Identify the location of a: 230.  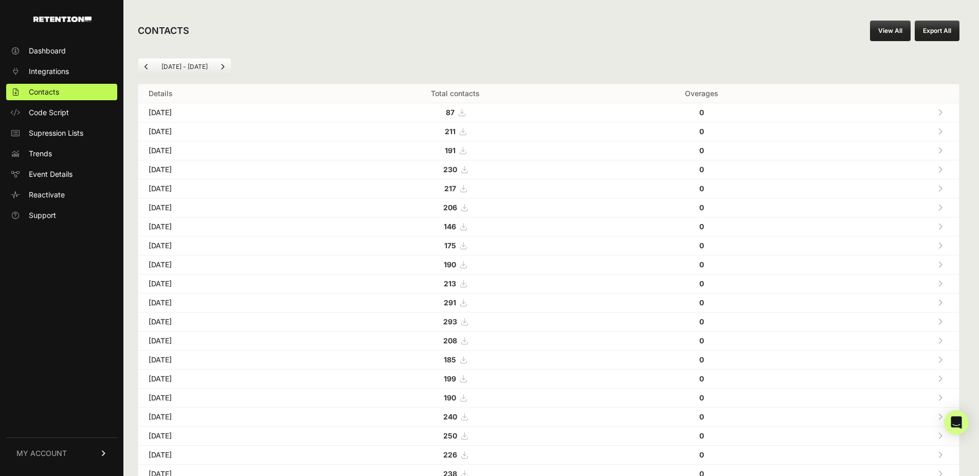
(455, 169).